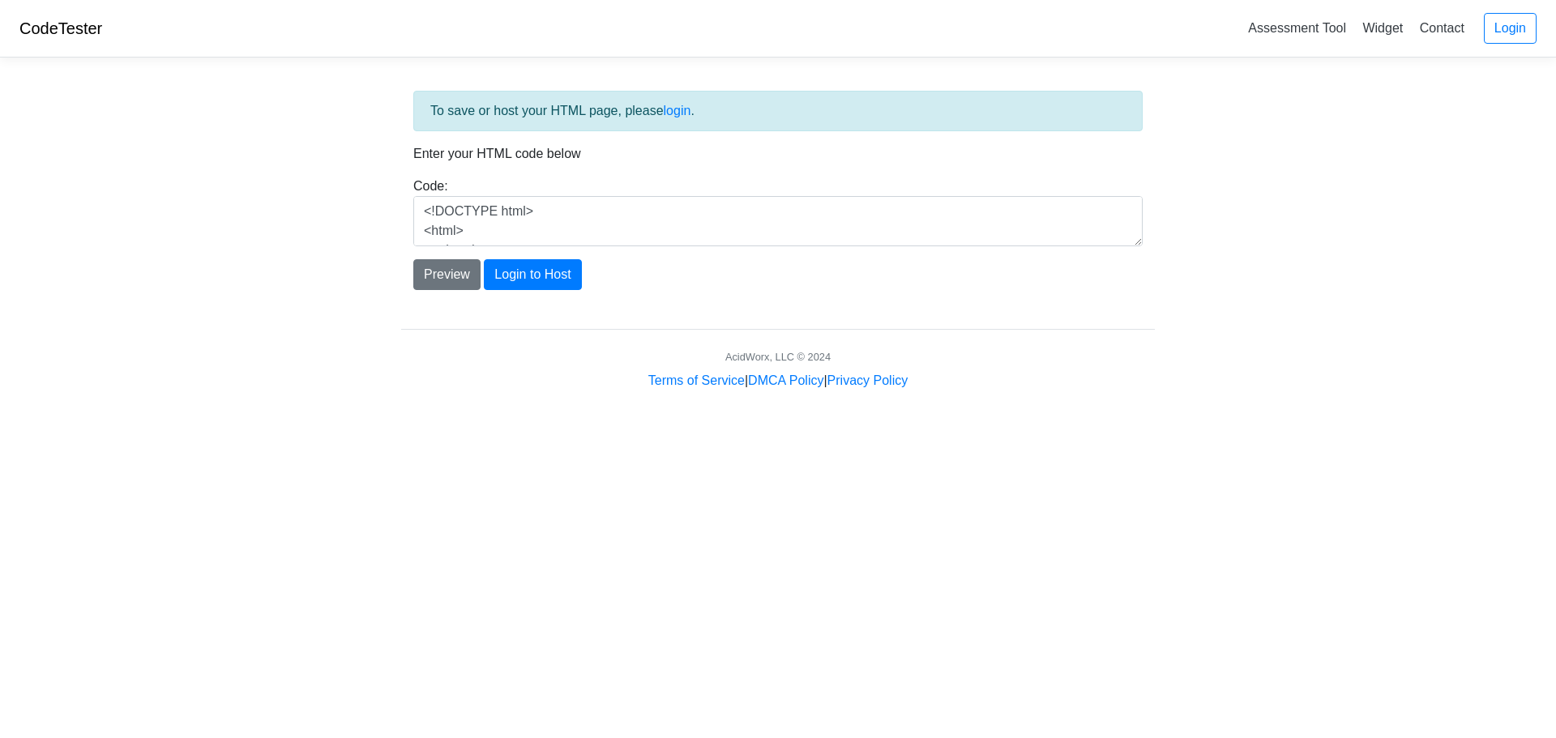  Describe the element at coordinates (696, 380) in the screenshot. I see `a: Terms of Service` at that location.